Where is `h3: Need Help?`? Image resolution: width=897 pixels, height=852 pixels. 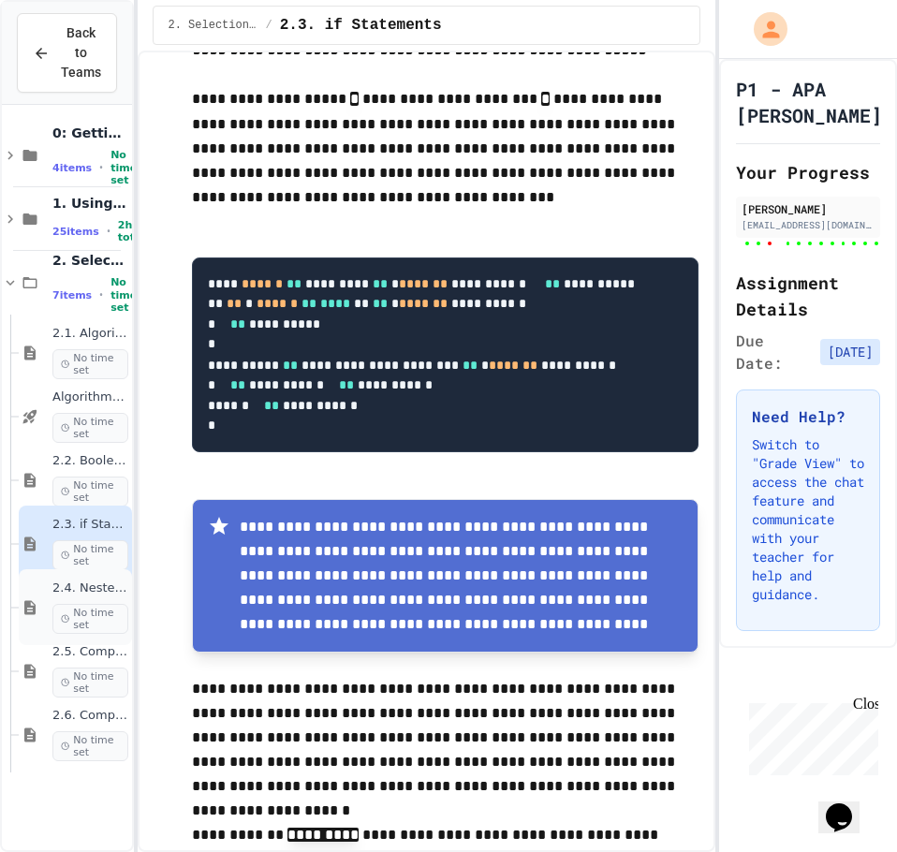 h3: Need Help? is located at coordinates (808, 417).